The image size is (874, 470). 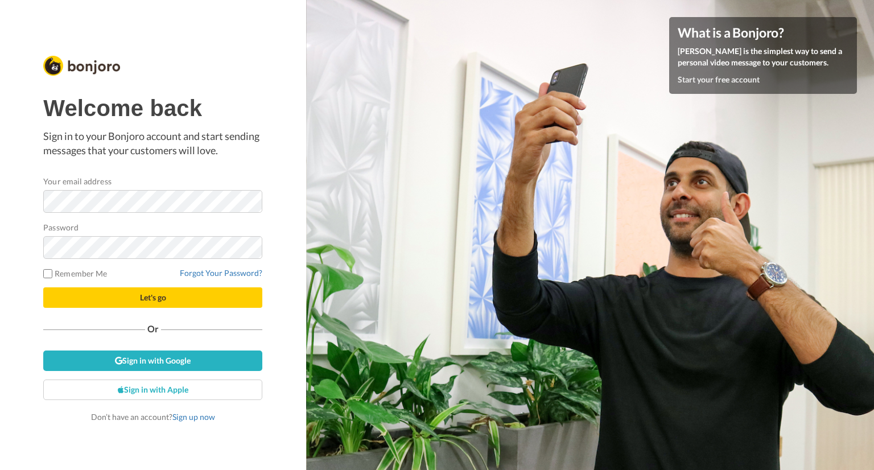 I want to click on span: Let's go, so click(x=153, y=297).